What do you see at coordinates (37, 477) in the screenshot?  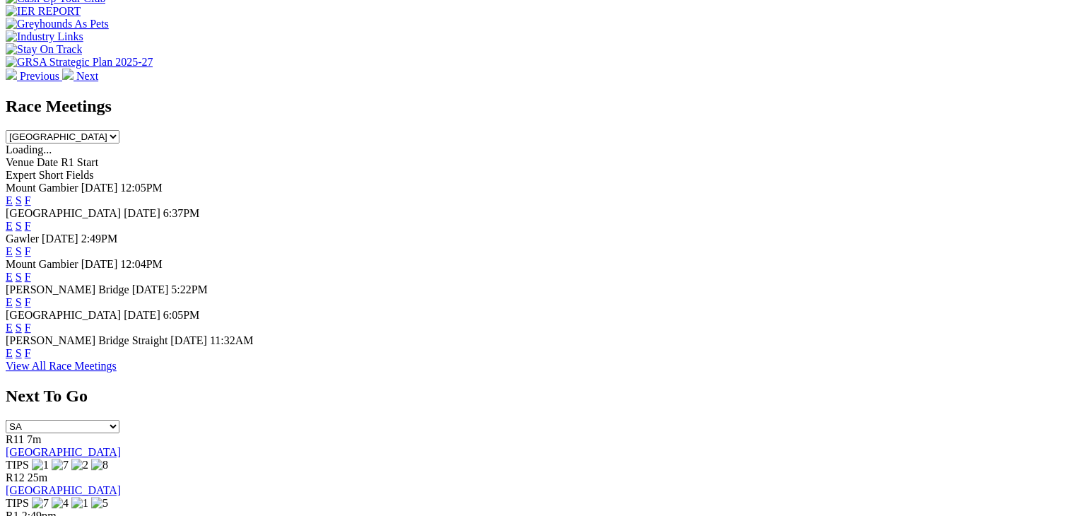 I see `span: 25m` at bounding box center [37, 477].